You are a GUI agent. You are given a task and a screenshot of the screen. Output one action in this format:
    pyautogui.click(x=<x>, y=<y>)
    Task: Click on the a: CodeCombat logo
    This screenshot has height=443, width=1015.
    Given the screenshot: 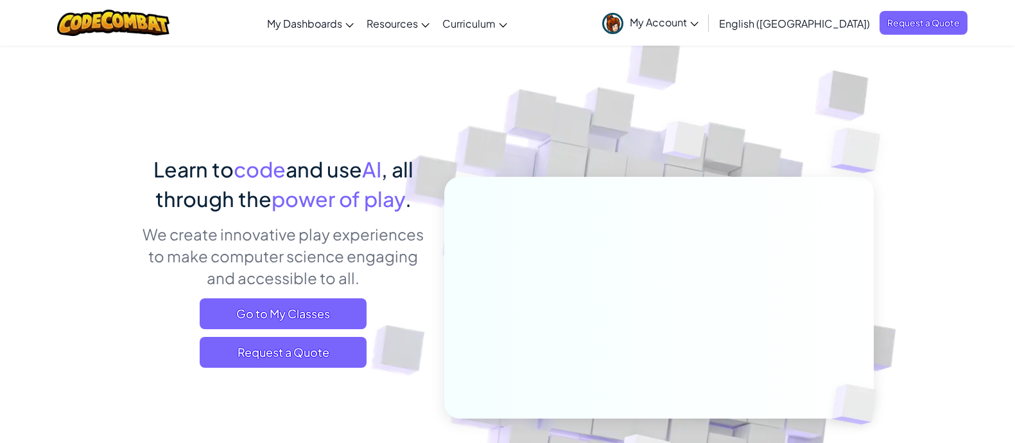 What is the action you would take?
    pyautogui.click(x=113, y=22)
    